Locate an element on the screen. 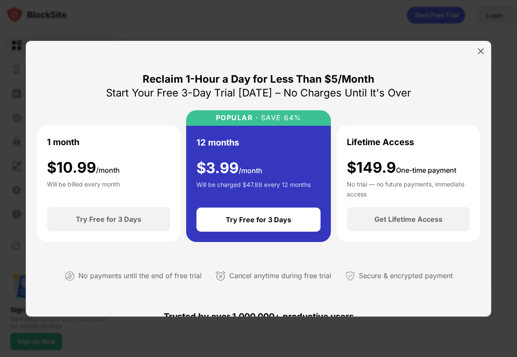 Image resolution: width=517 pixels, height=357 pixels. div: $149.9 is located at coordinates (402, 168).